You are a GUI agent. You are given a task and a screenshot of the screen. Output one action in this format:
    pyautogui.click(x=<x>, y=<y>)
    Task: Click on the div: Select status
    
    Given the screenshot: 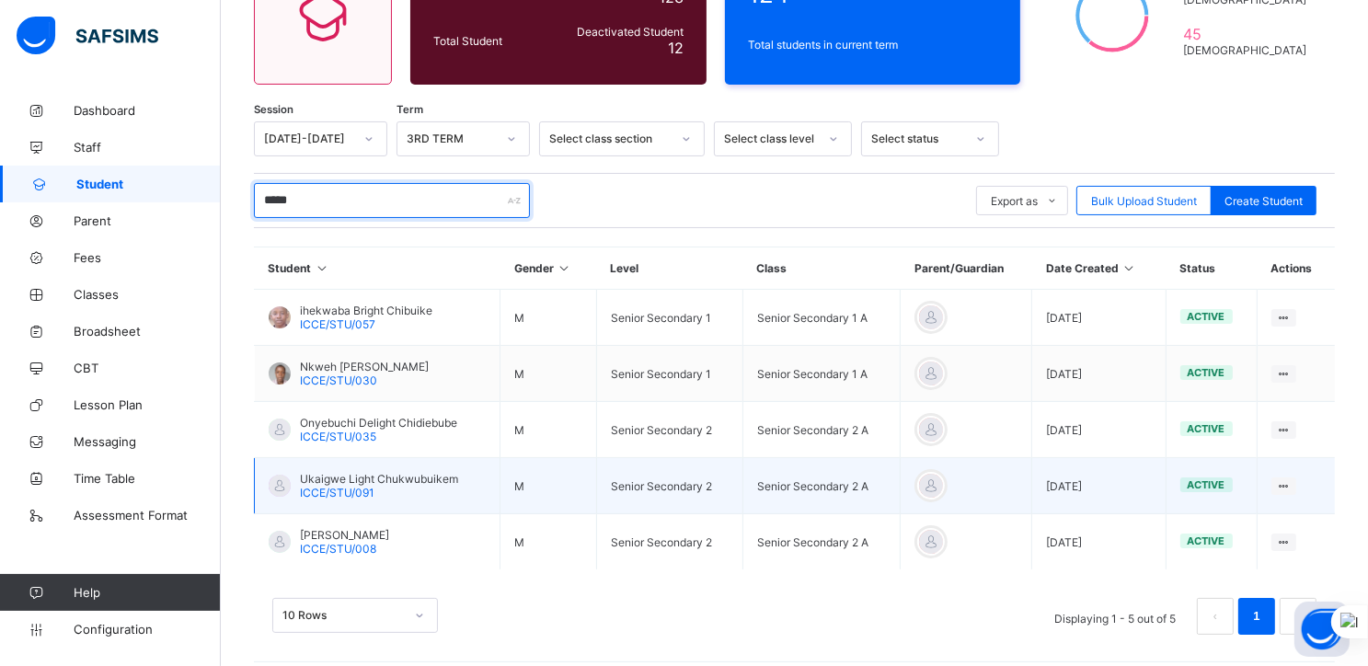 What is the action you would take?
    pyautogui.click(x=918, y=139)
    